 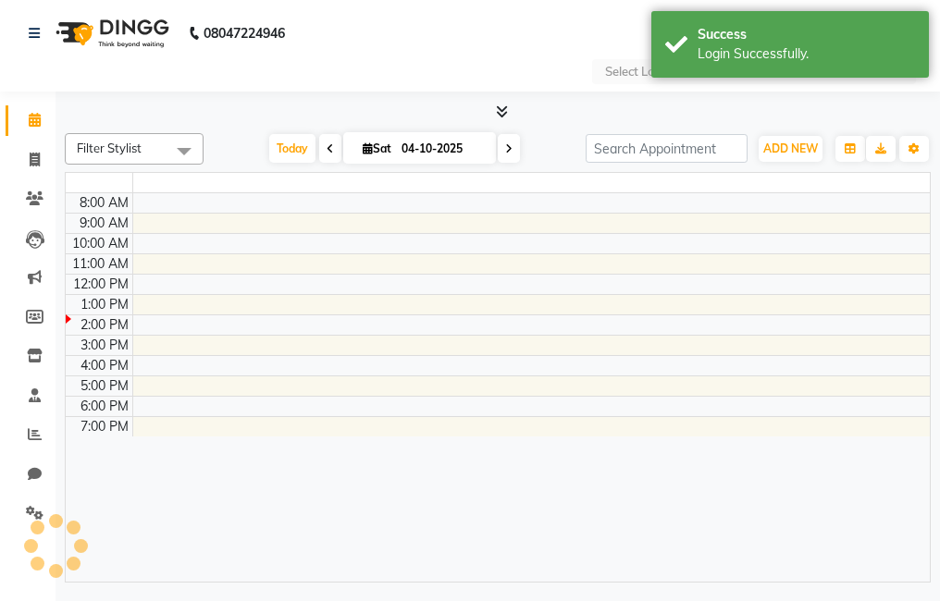 What do you see at coordinates (101, 284) in the screenshot?
I see `div: 12:00 PM` at bounding box center [101, 284].